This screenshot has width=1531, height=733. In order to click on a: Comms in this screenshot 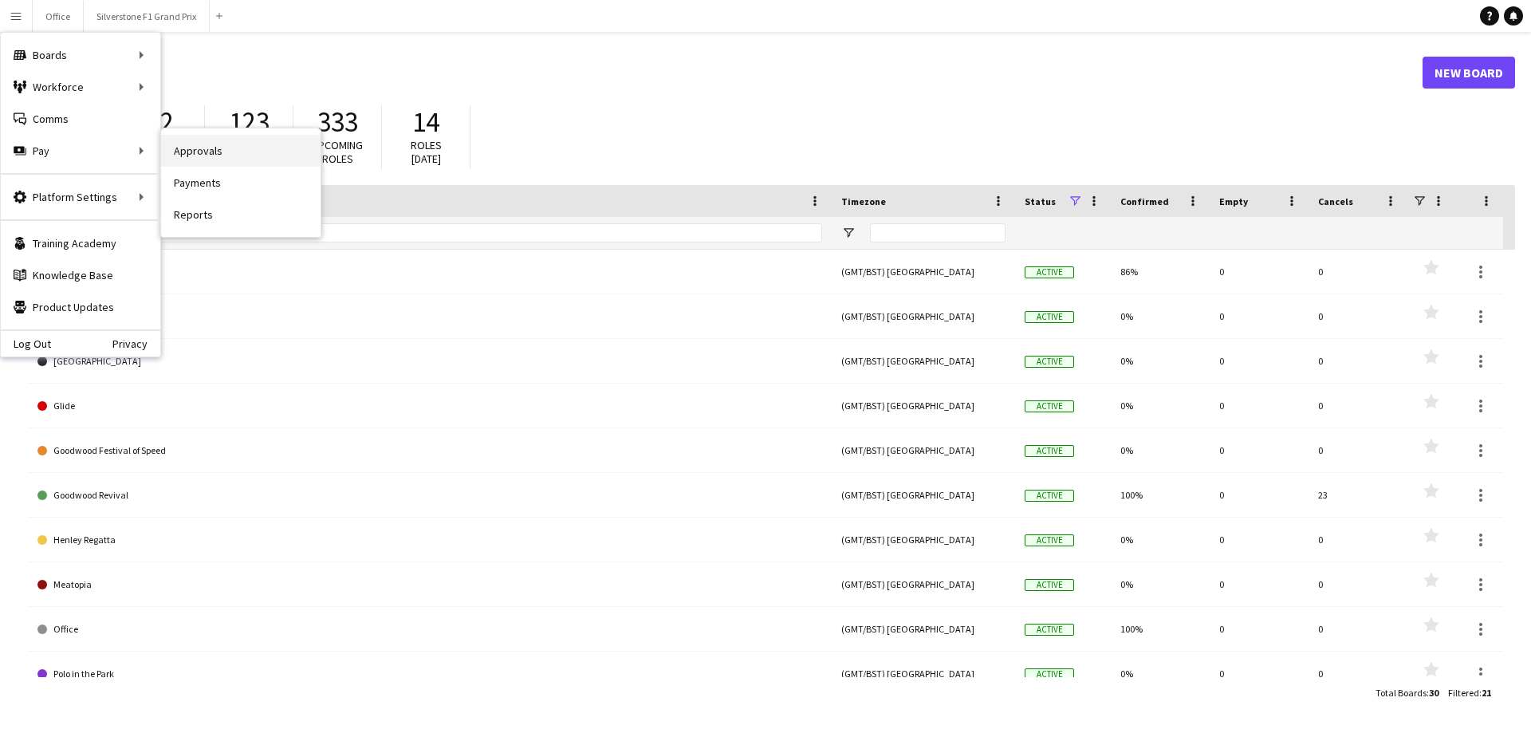, I will do `click(81, 119)`.